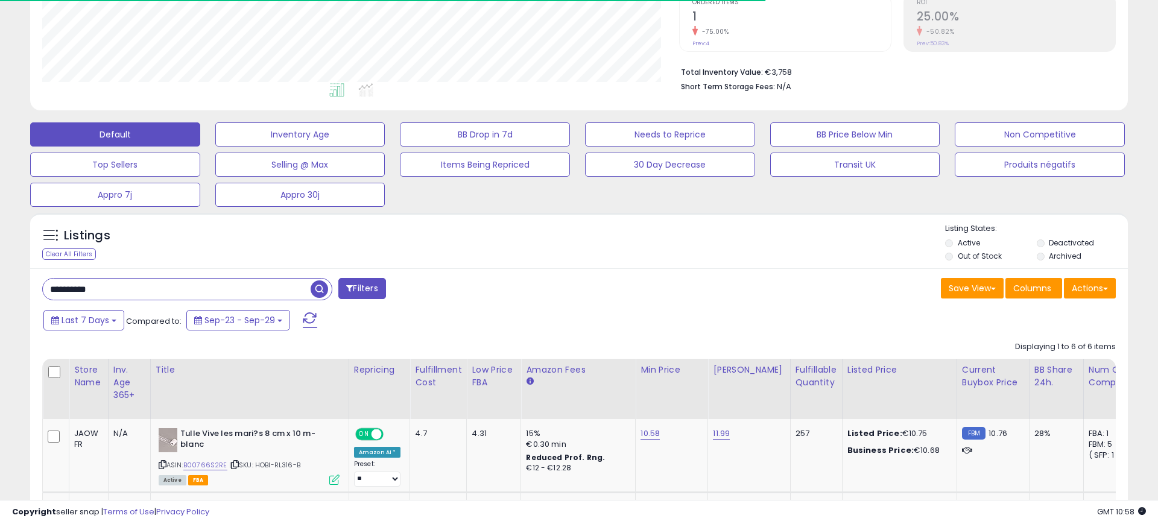  Describe the element at coordinates (1065, 256) in the screenshot. I see `label: Archived` at that location.